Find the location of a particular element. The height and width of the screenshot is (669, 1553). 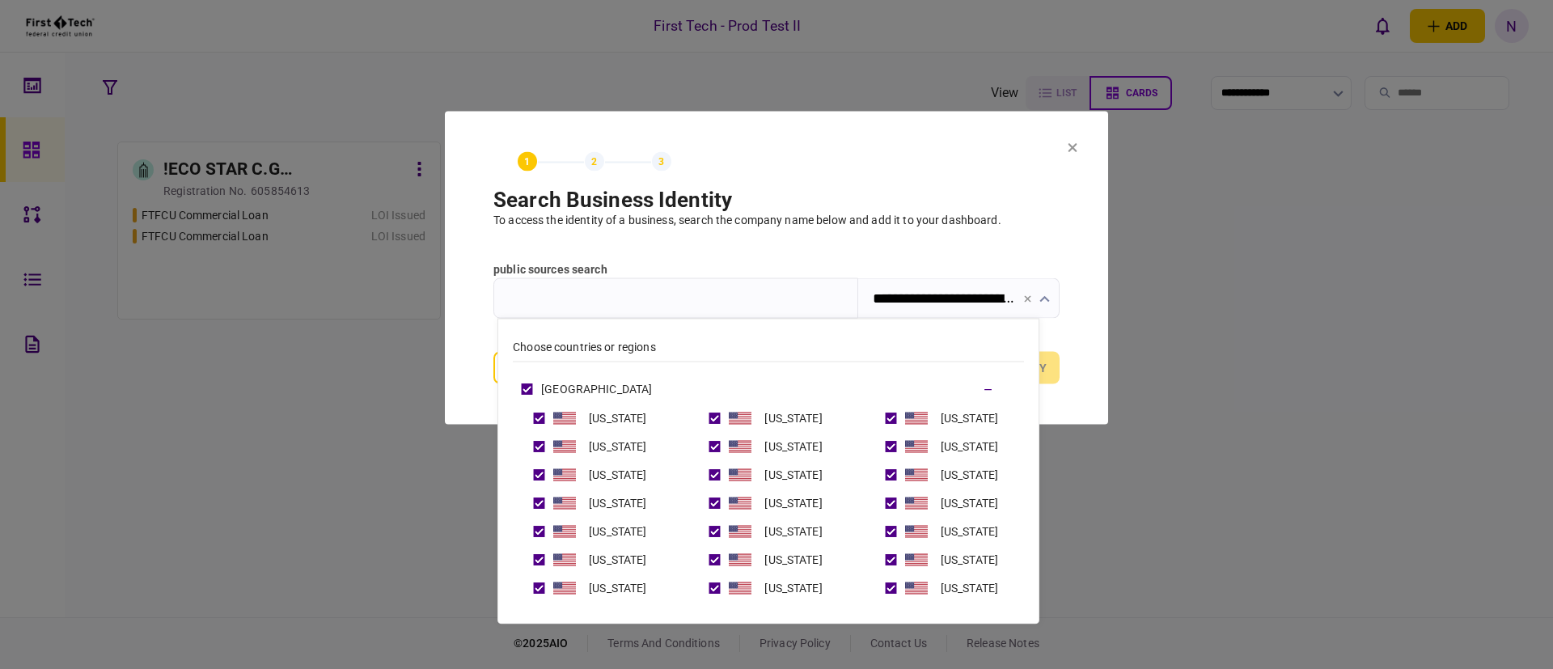

div: To access the identity of a business, search the company name below and add it to your dashboard . is located at coordinates (776, 219).